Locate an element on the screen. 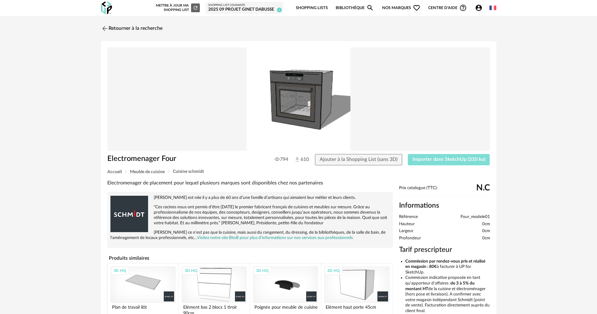  span: N.C is located at coordinates (483, 188).